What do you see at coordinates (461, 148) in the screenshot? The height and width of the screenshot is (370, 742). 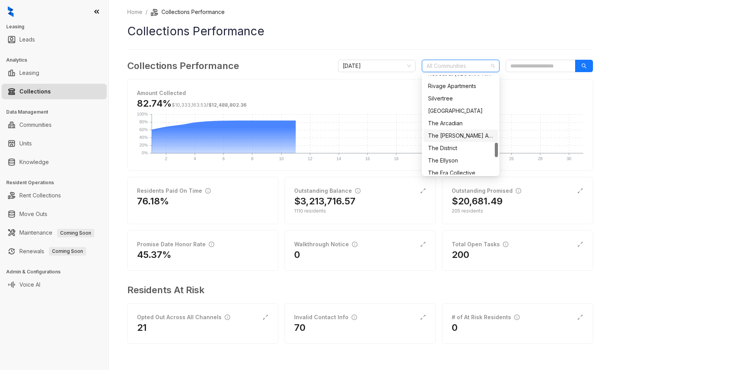 I see `div: The District` at bounding box center [461, 148].